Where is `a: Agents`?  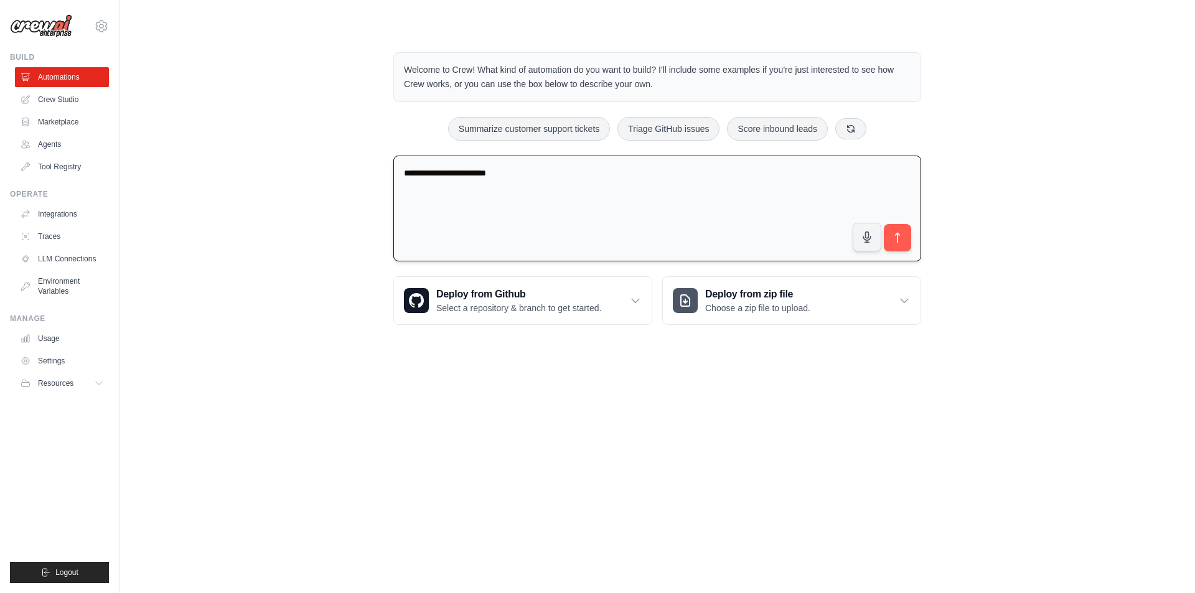
a: Agents is located at coordinates (62, 144).